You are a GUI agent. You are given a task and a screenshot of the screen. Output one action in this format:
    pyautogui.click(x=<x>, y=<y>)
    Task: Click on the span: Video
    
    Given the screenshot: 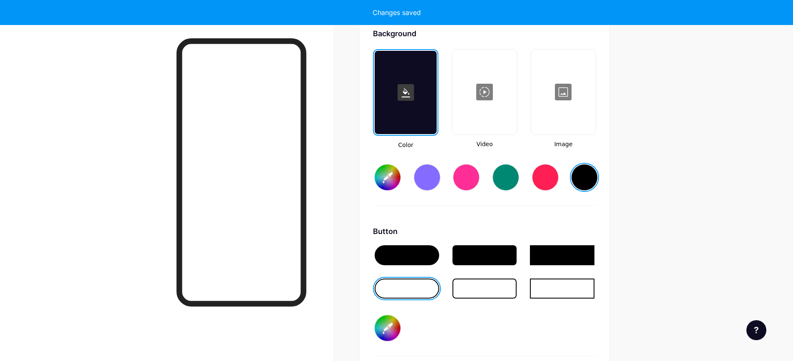 What is the action you would take?
    pyautogui.click(x=484, y=144)
    